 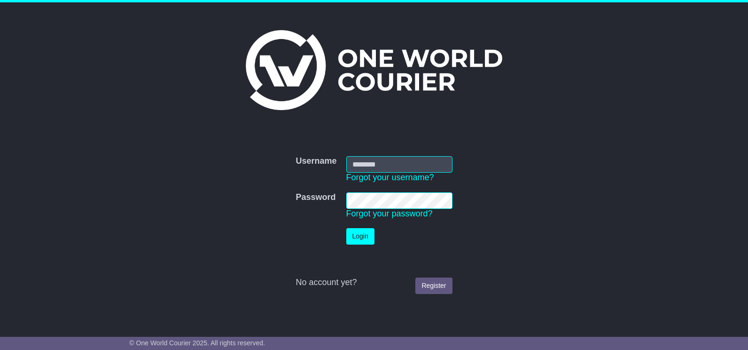 I want to click on div: No account yet?, so click(x=374, y=282).